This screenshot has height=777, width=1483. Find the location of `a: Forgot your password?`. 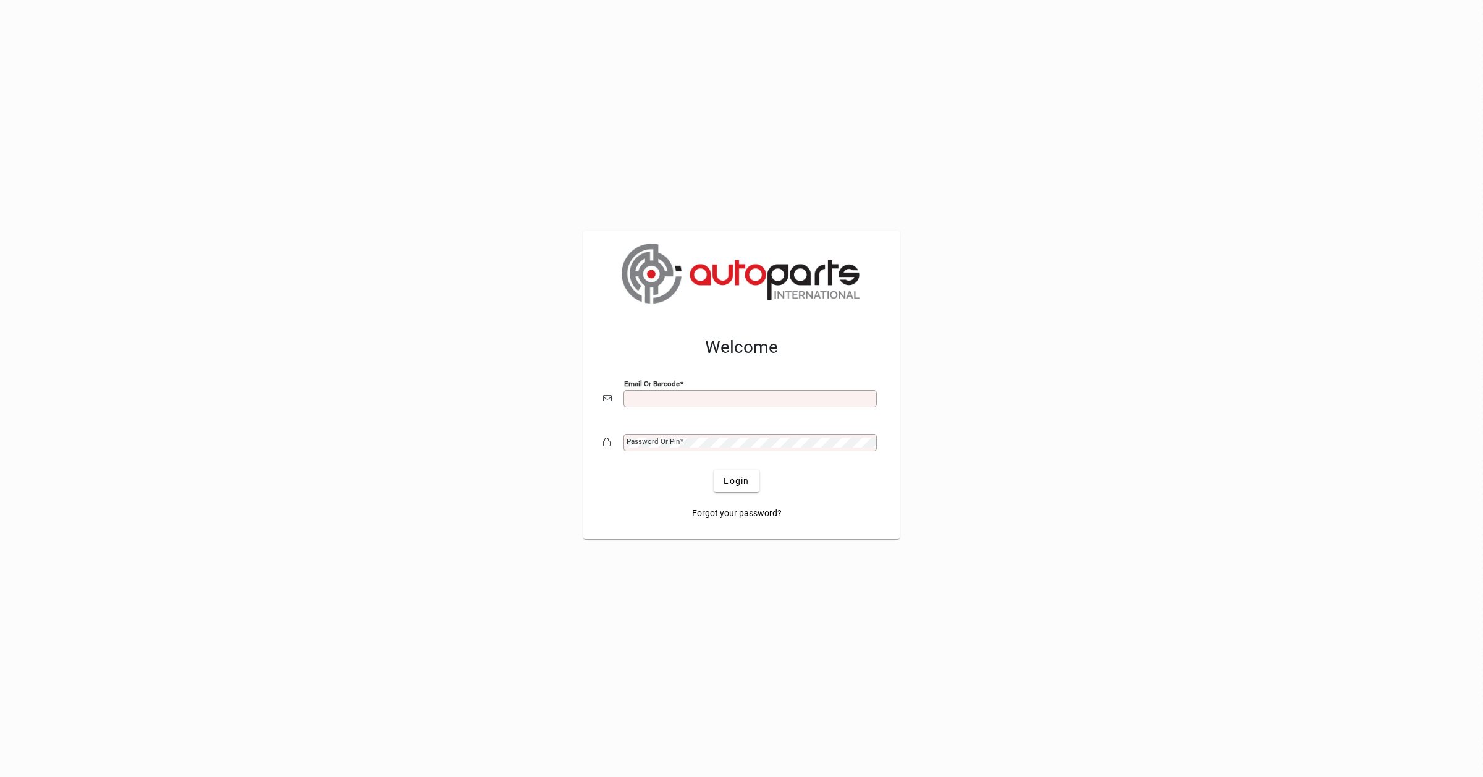

a: Forgot your password? is located at coordinates (736, 513).